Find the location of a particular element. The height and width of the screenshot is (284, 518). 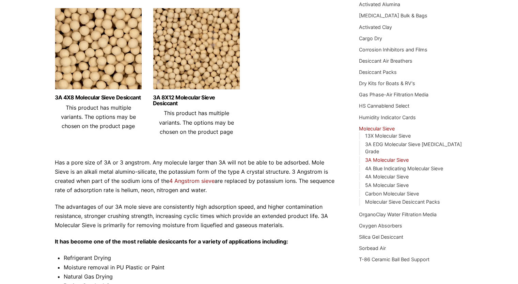

li: Refrigerant Drying is located at coordinates (201, 258).